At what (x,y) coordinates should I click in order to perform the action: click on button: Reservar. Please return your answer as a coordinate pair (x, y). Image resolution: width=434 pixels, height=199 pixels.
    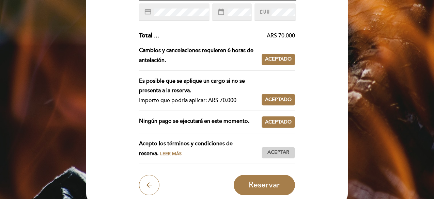
    Looking at the image, I should click on (264, 185).